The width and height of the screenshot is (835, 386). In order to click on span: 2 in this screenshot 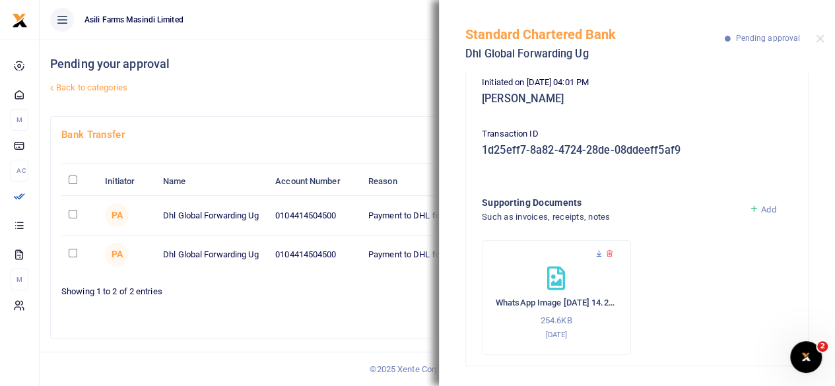, I will do `click(822, 346)`.